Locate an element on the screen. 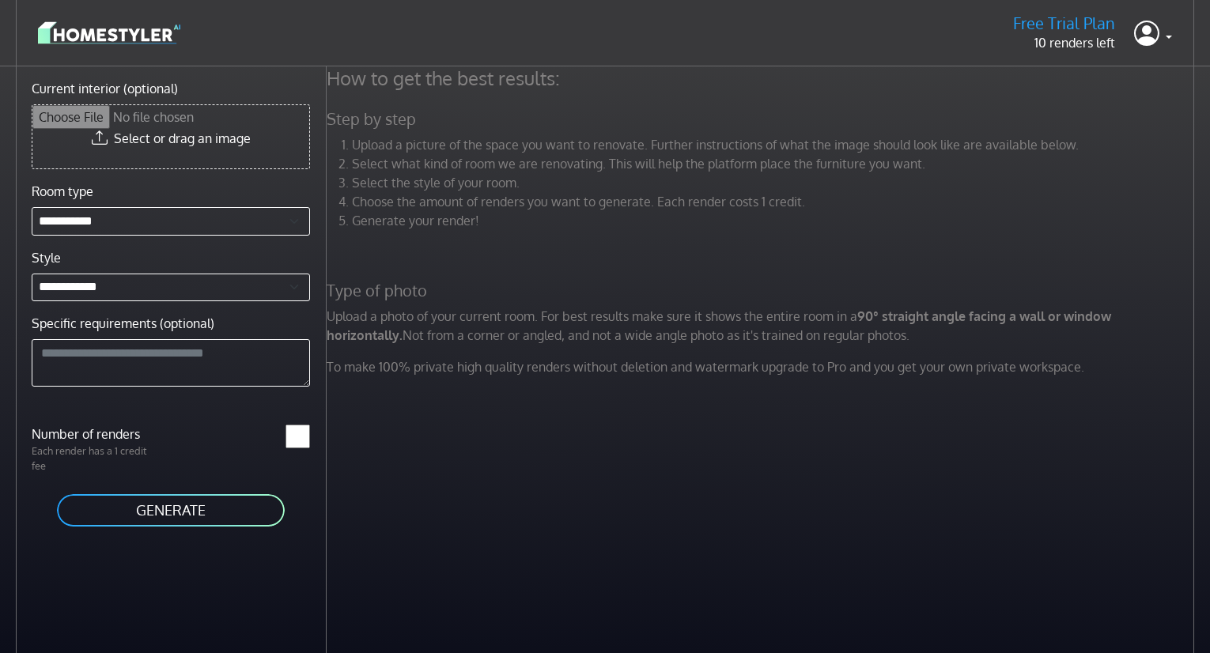 The height and width of the screenshot is (653, 1210). p: Upload a photo of your current room. For best results make sure it shows the entire room in a Not... is located at coordinates (762, 326).